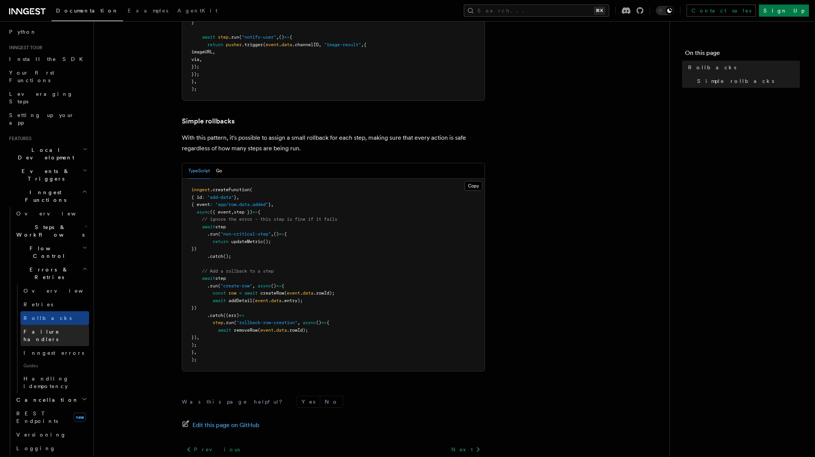 The height and width of the screenshot is (457, 815). I want to click on span: Cancellation, so click(46, 400).